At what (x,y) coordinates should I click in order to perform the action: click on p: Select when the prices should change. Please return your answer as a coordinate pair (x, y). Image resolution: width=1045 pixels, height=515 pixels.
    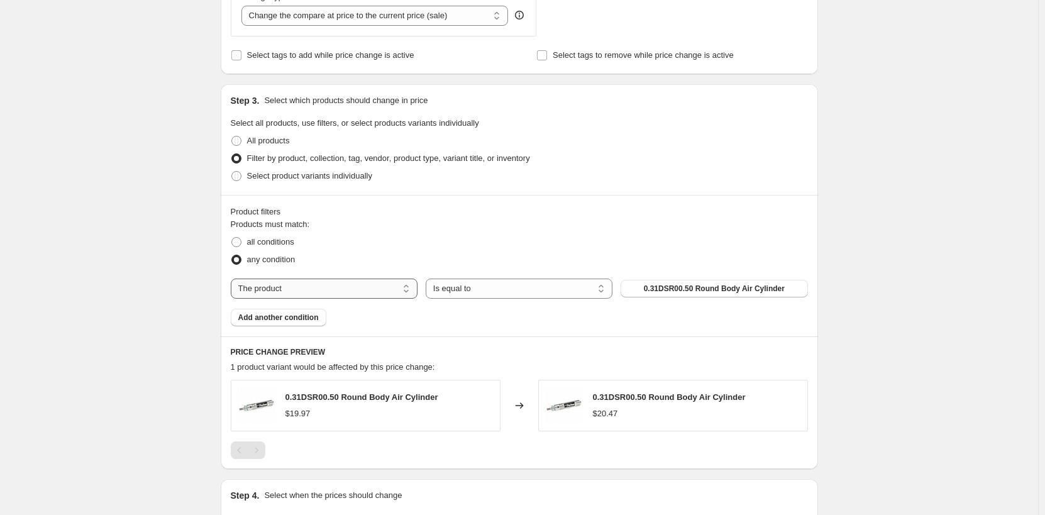
    Looking at the image, I should click on (333, 495).